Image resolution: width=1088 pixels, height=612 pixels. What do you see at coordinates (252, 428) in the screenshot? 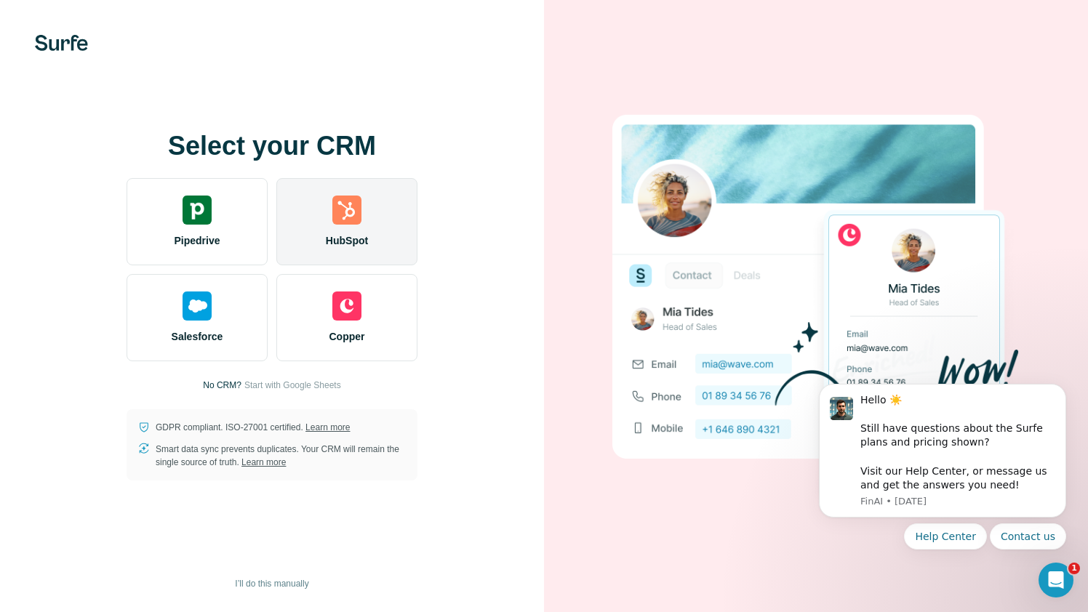
I see `p: GDPR compliant. ISO-27001 certified.` at bounding box center [252, 428].